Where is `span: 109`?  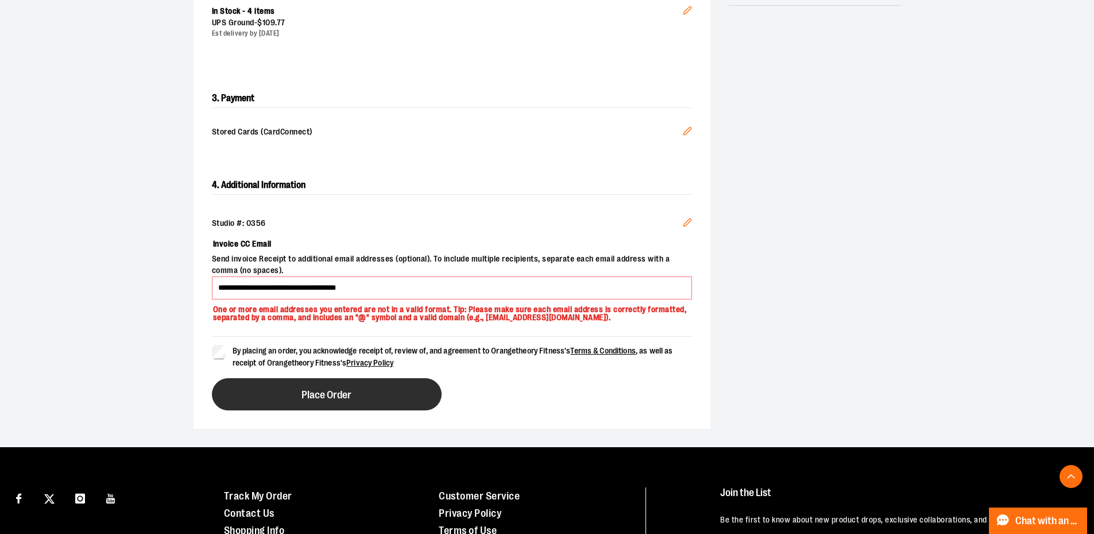 span: 109 is located at coordinates (269, 22).